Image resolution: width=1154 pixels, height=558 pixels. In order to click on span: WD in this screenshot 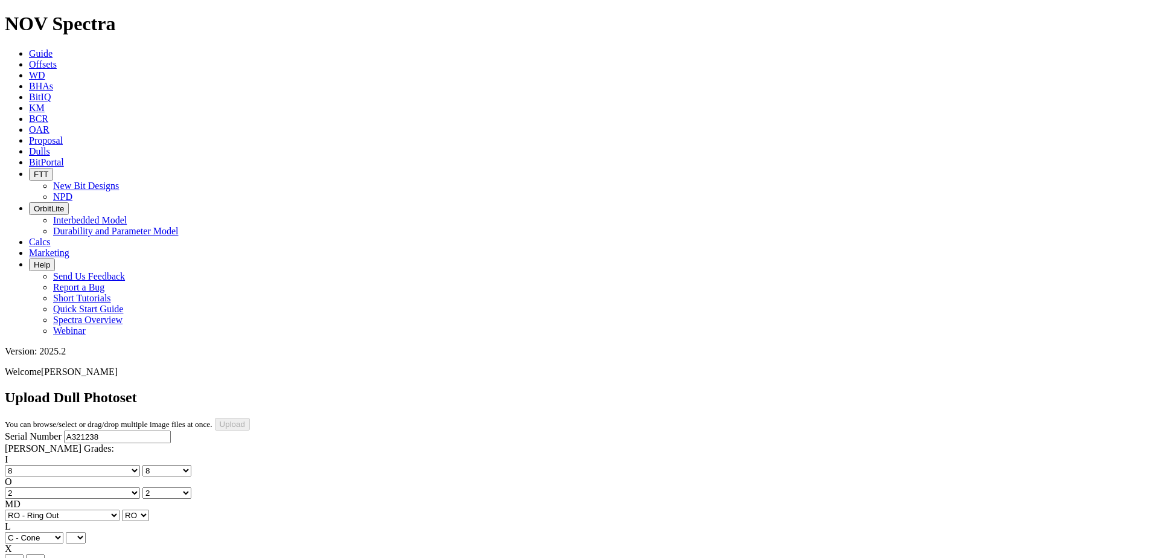, I will do `click(37, 75)`.